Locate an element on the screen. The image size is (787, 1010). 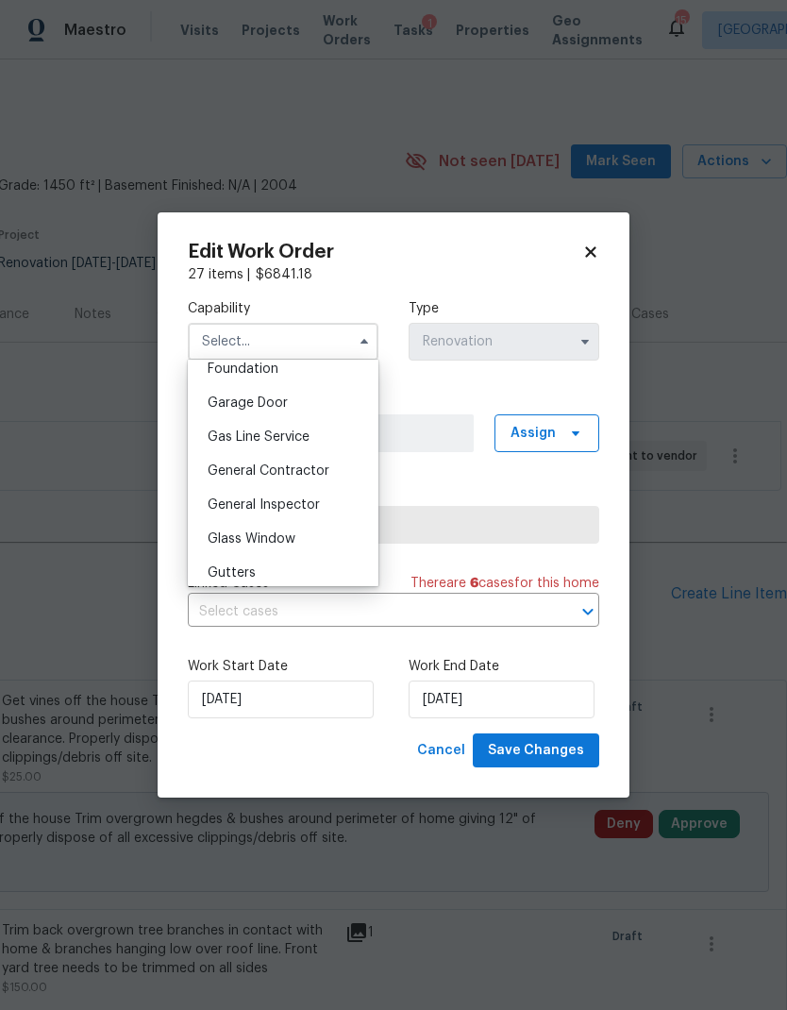
span: Cancel is located at coordinates (441, 750).